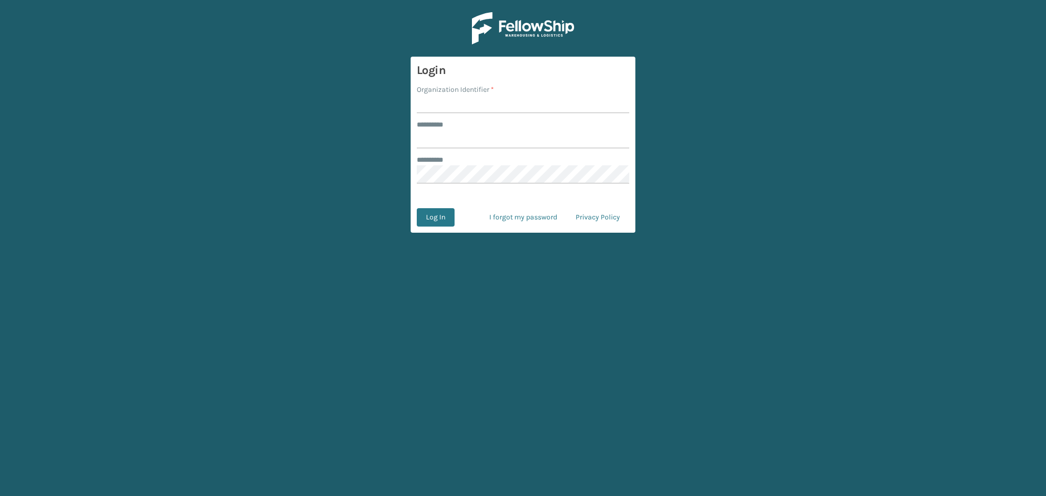 Image resolution: width=1046 pixels, height=496 pixels. What do you see at coordinates (455, 89) in the screenshot?
I see `label: Organization Identifier` at bounding box center [455, 89].